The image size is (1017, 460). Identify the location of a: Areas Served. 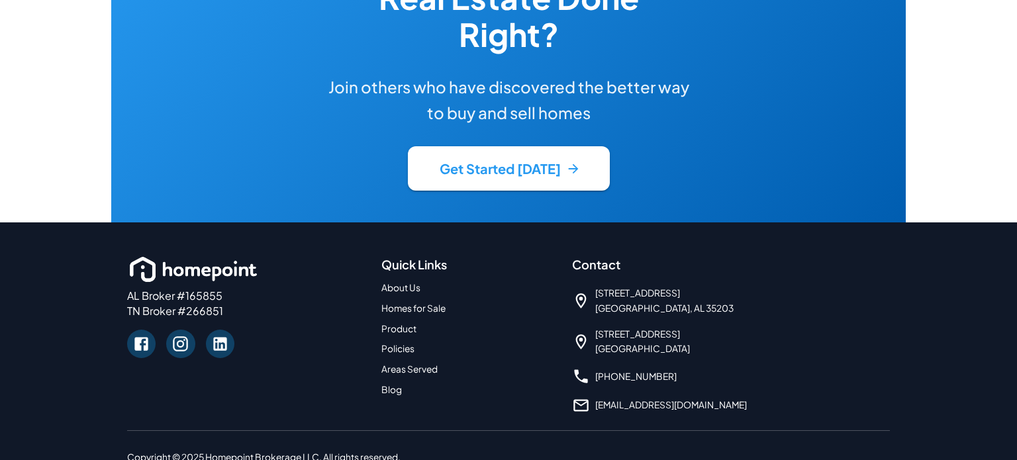
(409, 369).